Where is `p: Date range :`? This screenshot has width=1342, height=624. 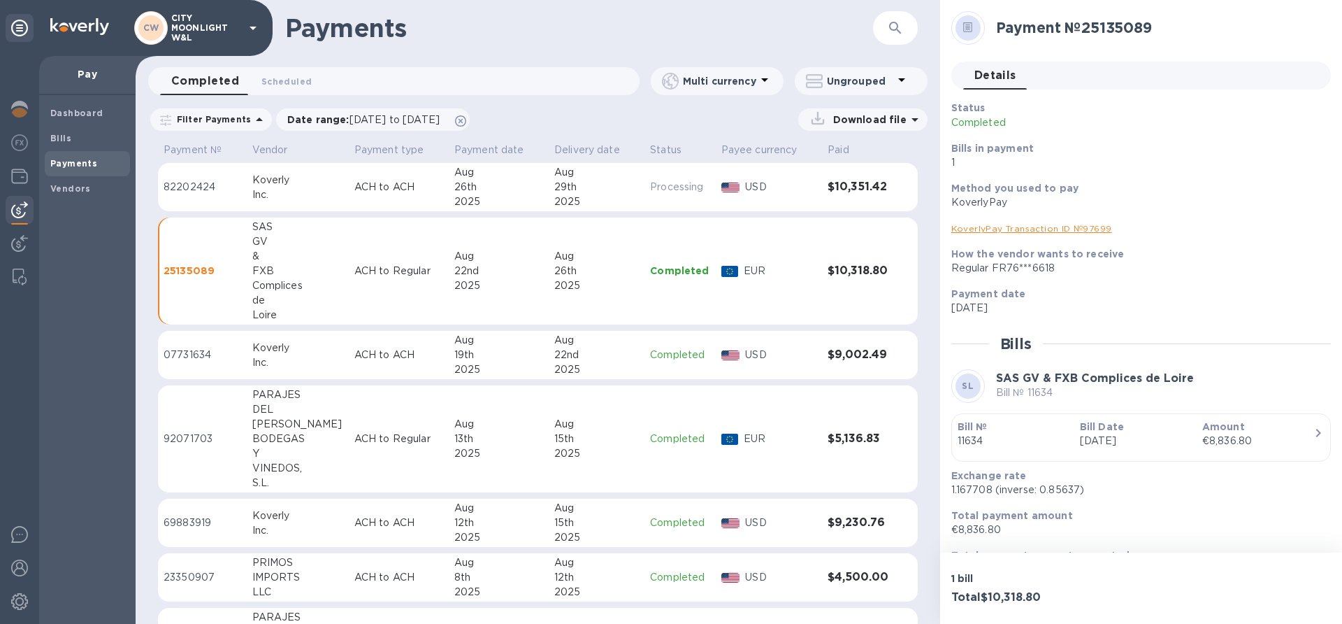
p: Date range : is located at coordinates (367, 120).